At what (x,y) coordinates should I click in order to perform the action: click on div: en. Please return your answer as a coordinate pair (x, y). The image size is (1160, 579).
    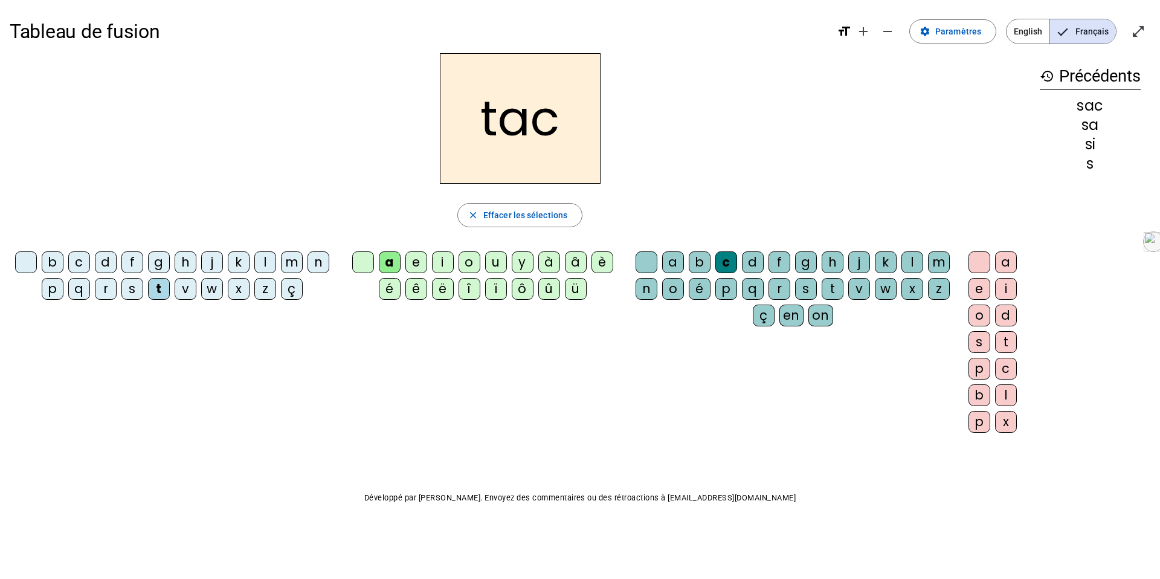
    Looking at the image, I should click on (792, 315).